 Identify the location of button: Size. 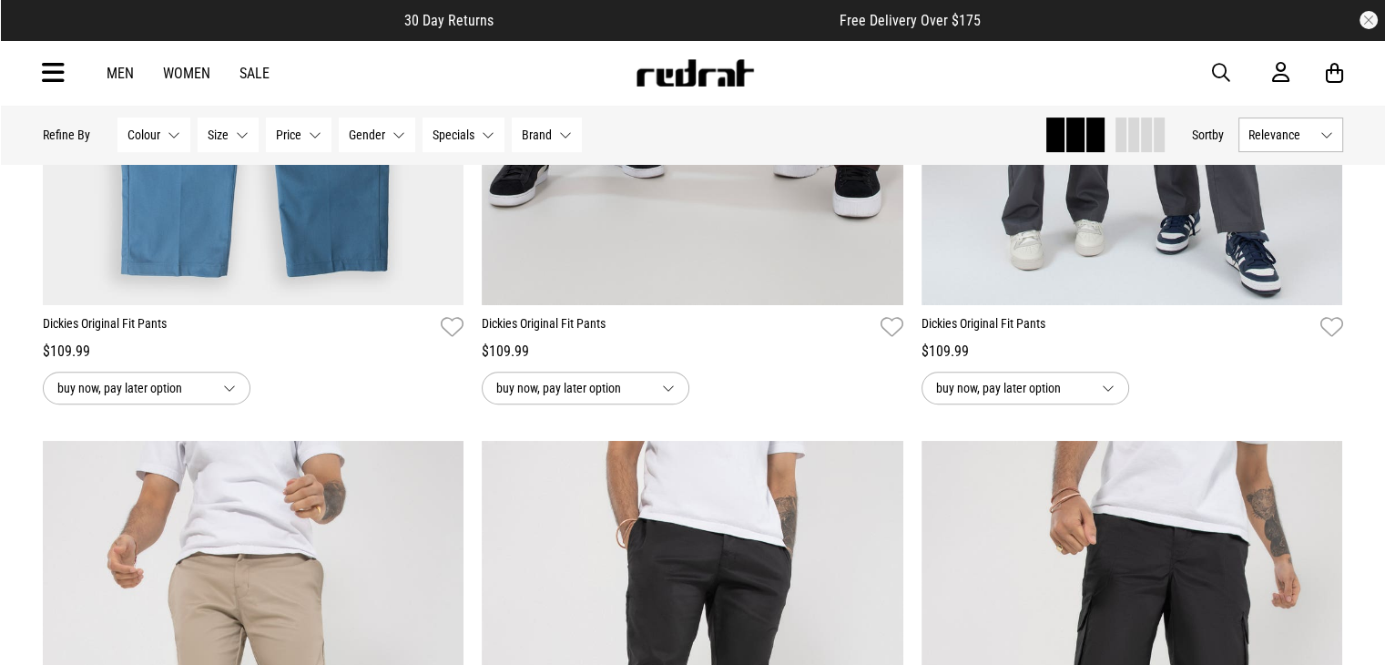
(228, 135).